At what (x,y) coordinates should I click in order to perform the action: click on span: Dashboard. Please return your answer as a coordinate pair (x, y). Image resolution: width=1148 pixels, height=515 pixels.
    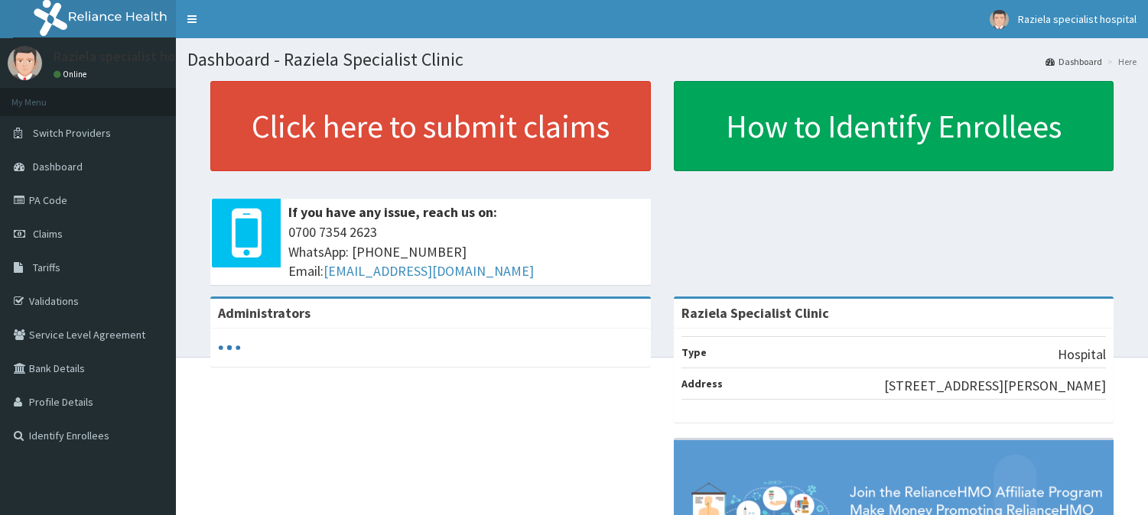
    Looking at the image, I should click on (57, 167).